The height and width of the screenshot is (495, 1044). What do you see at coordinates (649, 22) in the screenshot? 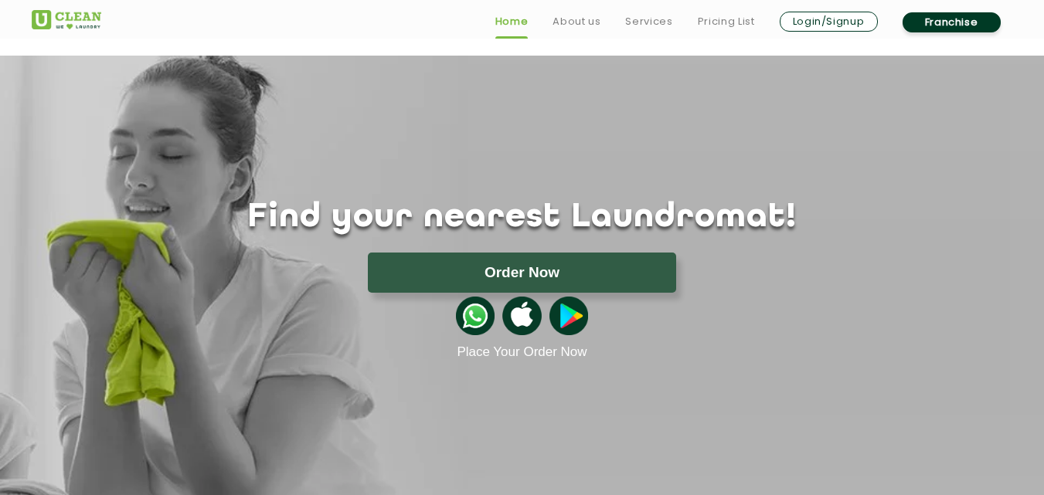
I see `a: Services` at bounding box center [649, 22].